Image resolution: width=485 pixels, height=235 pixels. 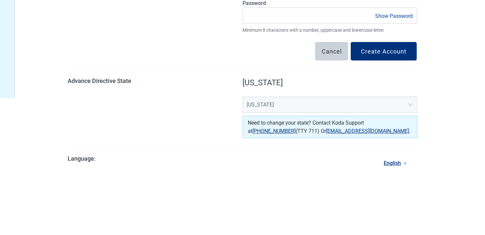 I want to click on div: Cancel, so click(x=332, y=51).